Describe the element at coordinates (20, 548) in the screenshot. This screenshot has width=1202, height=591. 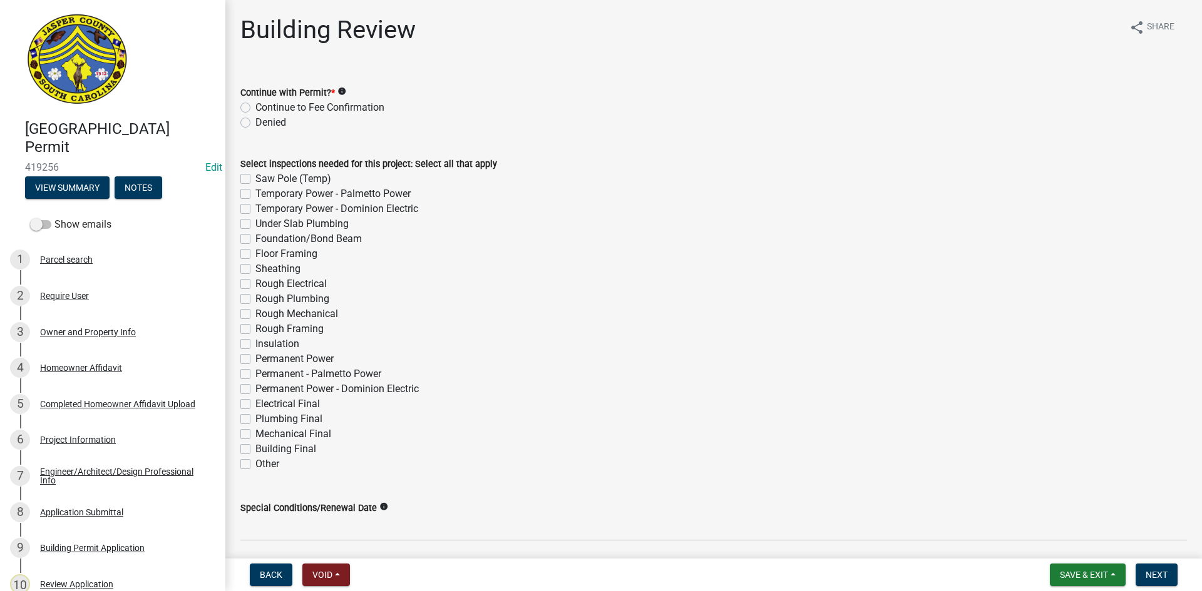
I see `div: 9` at that location.